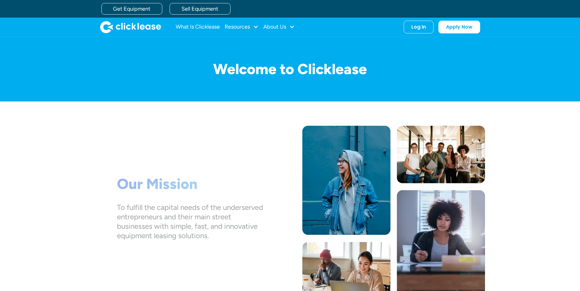 The height and width of the screenshot is (291, 580). Describe the element at coordinates (132, 9) in the screenshot. I see `a: Get Equipment` at that location.